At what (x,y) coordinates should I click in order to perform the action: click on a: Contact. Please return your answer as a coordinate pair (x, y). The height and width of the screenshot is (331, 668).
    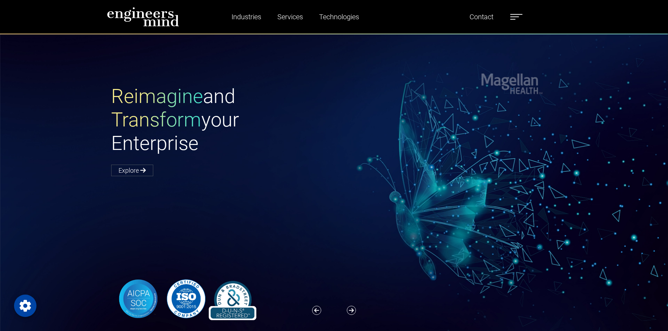
    Looking at the image, I should click on (481, 17).